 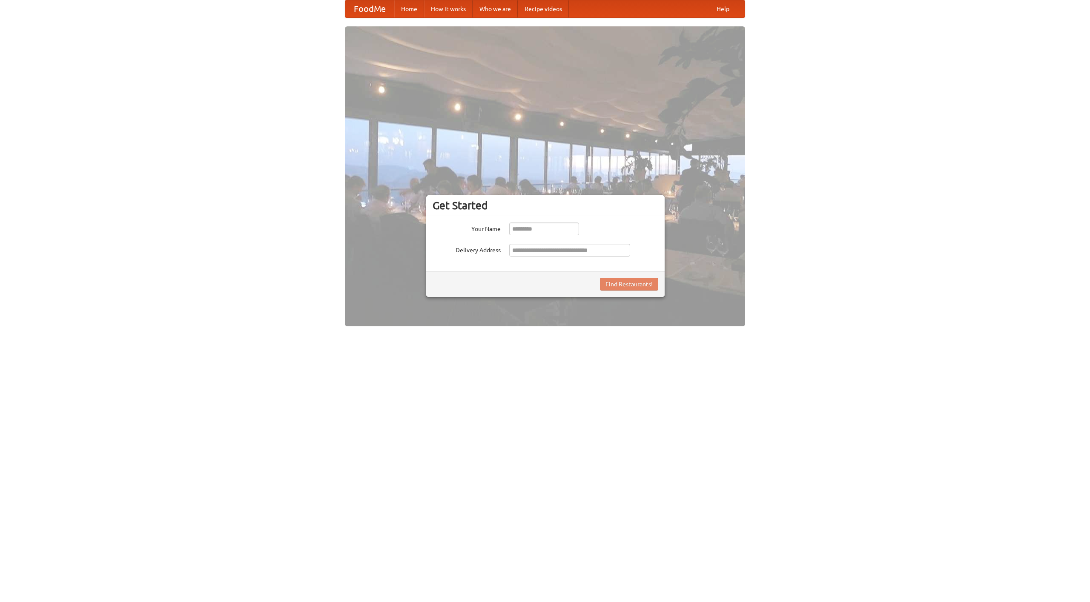 What do you see at coordinates (545, 206) in the screenshot?
I see `h3: Get Started` at bounding box center [545, 206].